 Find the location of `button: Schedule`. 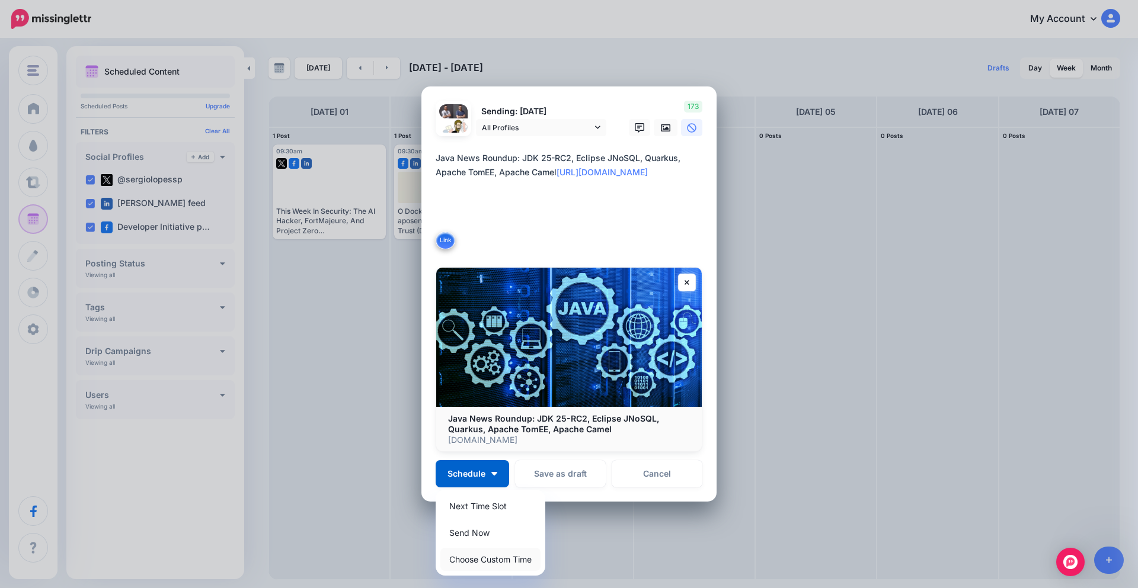

button: Schedule is located at coordinates (472, 474).